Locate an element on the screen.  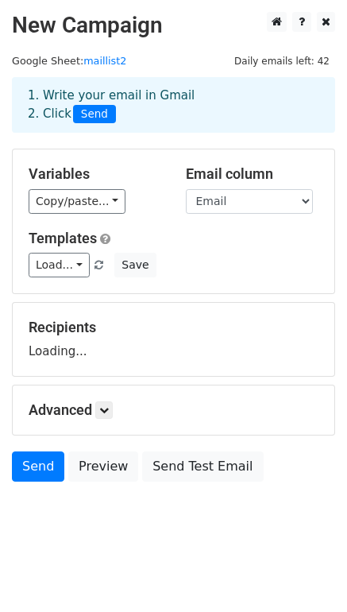
div: 1. Write your email in Gmail 2. Click is located at coordinates (173, 105).